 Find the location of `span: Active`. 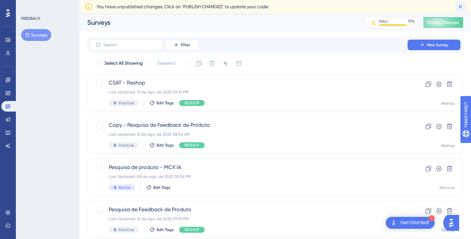

span: Active is located at coordinates (125, 188).